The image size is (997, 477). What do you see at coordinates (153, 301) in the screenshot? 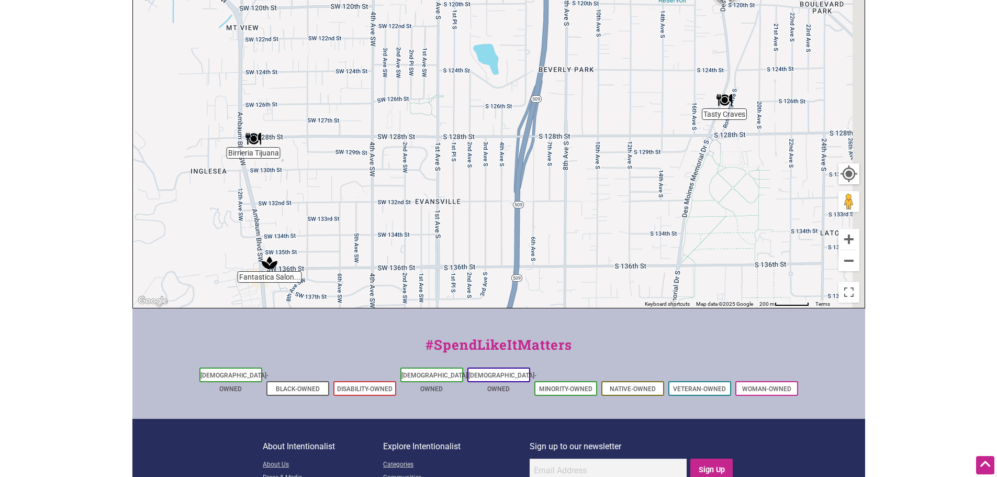
I see `a: Open this area in Google Maps (opens a new window)` at bounding box center [153, 301].